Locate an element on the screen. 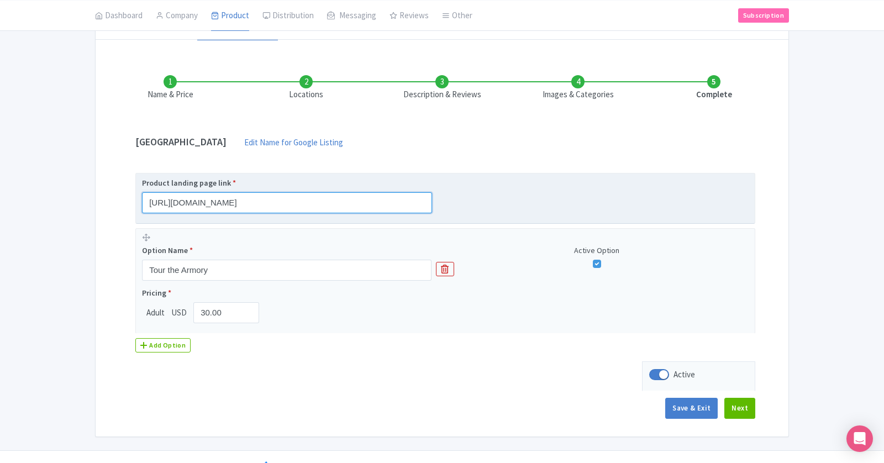  li: Description & Reviews is located at coordinates (442, 88).